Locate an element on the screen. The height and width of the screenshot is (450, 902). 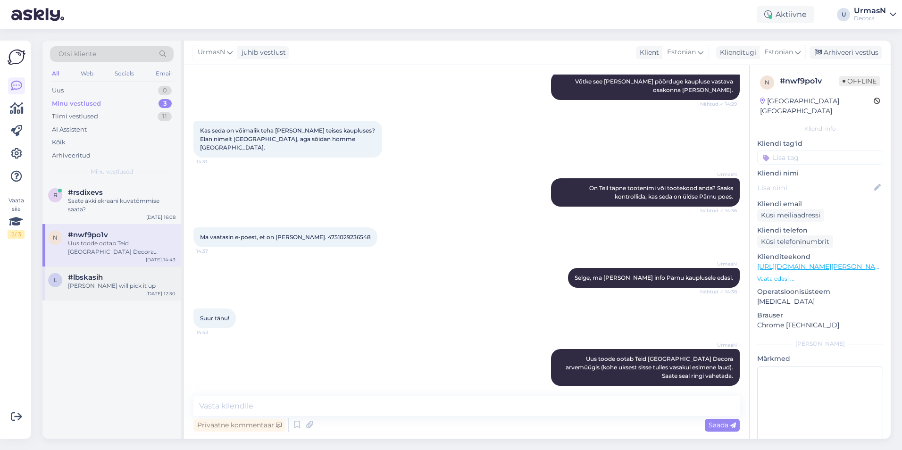
div: Socials is located at coordinates (124, 74).